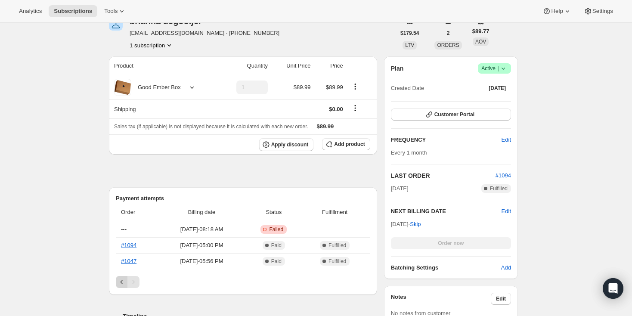 The image size is (632, 316). I want to click on span: Sales tax (if applicable) is not displayed because it is calculated with each new order., so click(211, 127).